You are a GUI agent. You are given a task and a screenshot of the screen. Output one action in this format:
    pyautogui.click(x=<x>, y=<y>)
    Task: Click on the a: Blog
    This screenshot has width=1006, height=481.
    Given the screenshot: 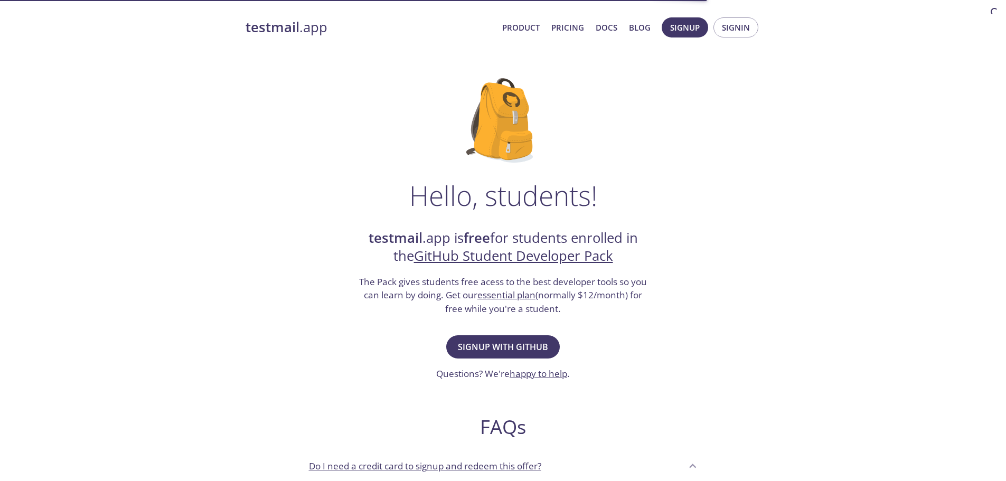 What is the action you would take?
    pyautogui.click(x=639, y=27)
    